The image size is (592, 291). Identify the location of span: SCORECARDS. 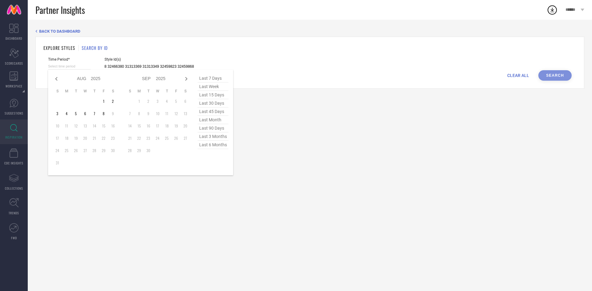
(14, 63).